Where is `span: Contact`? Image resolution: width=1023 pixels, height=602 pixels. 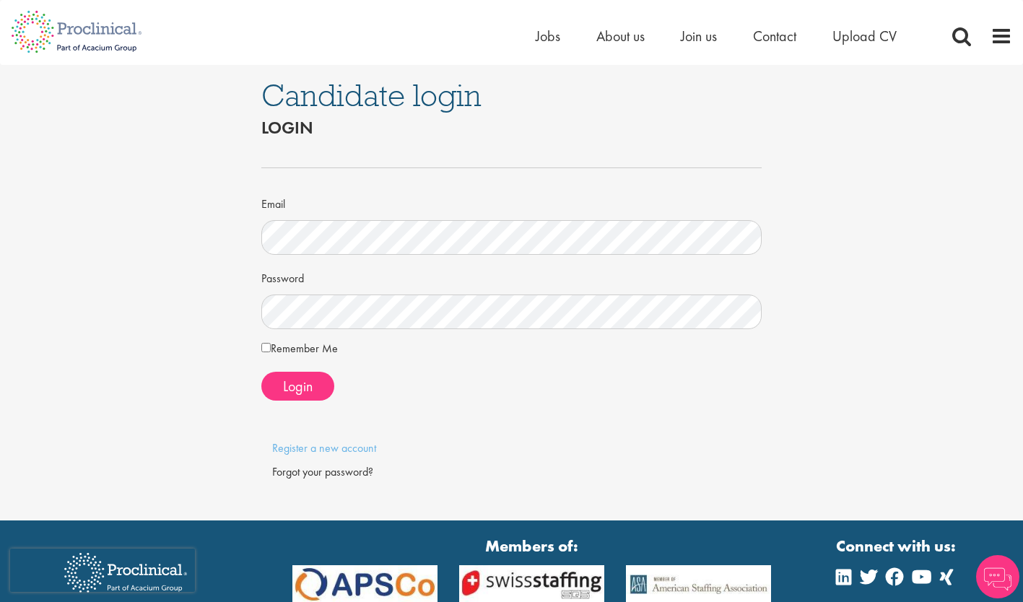 span: Contact is located at coordinates (775, 36).